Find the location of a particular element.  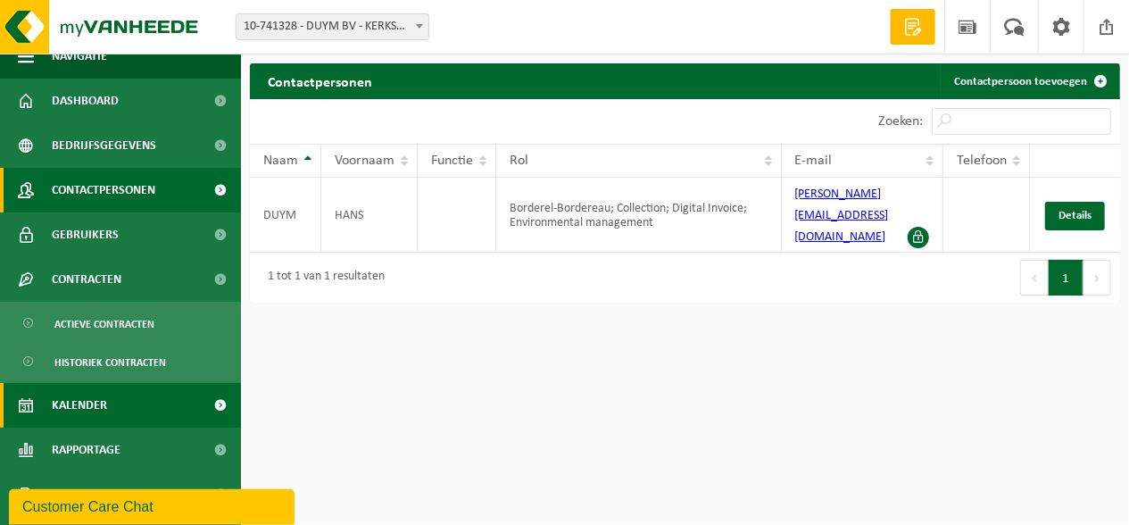

td: HANS is located at coordinates (369, 215).